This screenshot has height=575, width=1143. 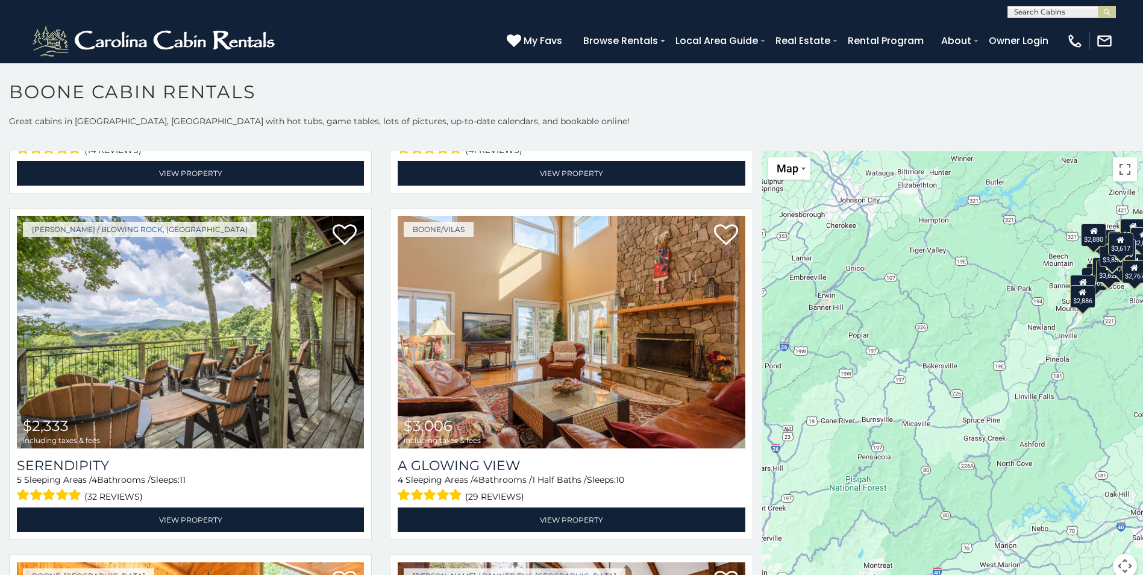 I want to click on span: (29 reviews), so click(x=495, y=497).